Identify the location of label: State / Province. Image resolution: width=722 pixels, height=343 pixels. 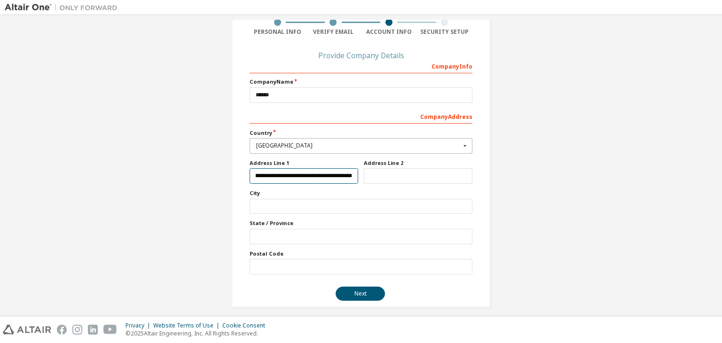
(361, 223).